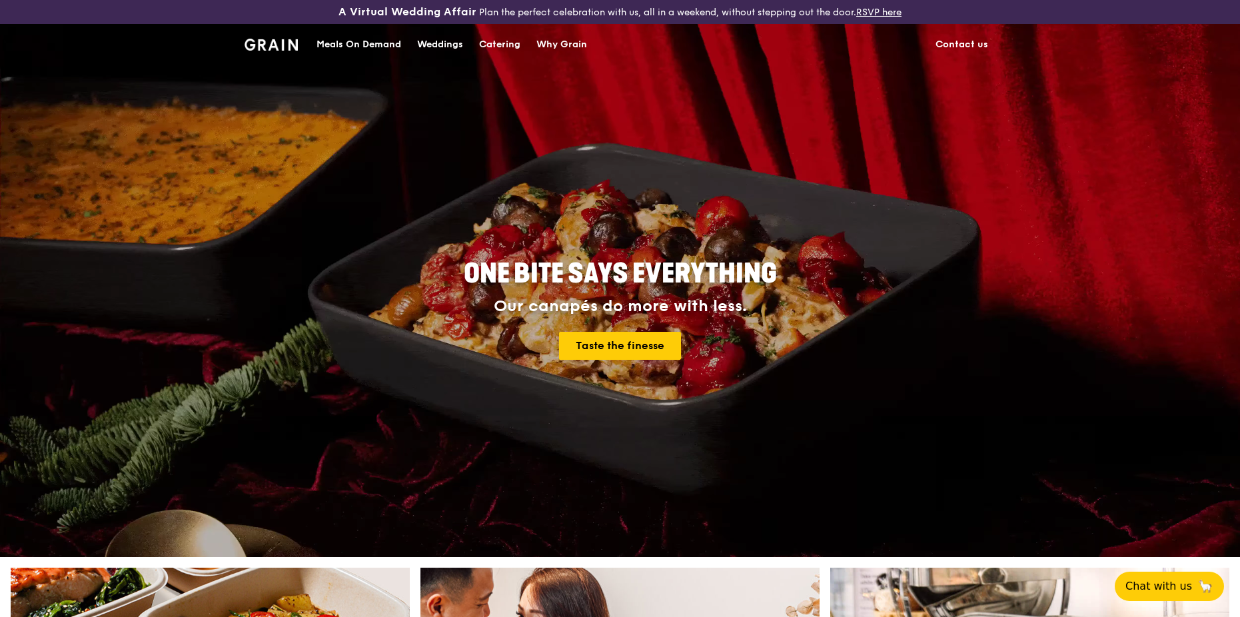 The height and width of the screenshot is (617, 1240). Describe the element at coordinates (440, 45) in the screenshot. I see `div: Weddings` at that location.